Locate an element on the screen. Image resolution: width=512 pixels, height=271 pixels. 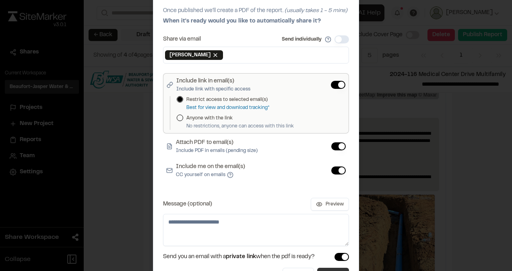
label: Attach PDF to email(s) is located at coordinates (217, 147).